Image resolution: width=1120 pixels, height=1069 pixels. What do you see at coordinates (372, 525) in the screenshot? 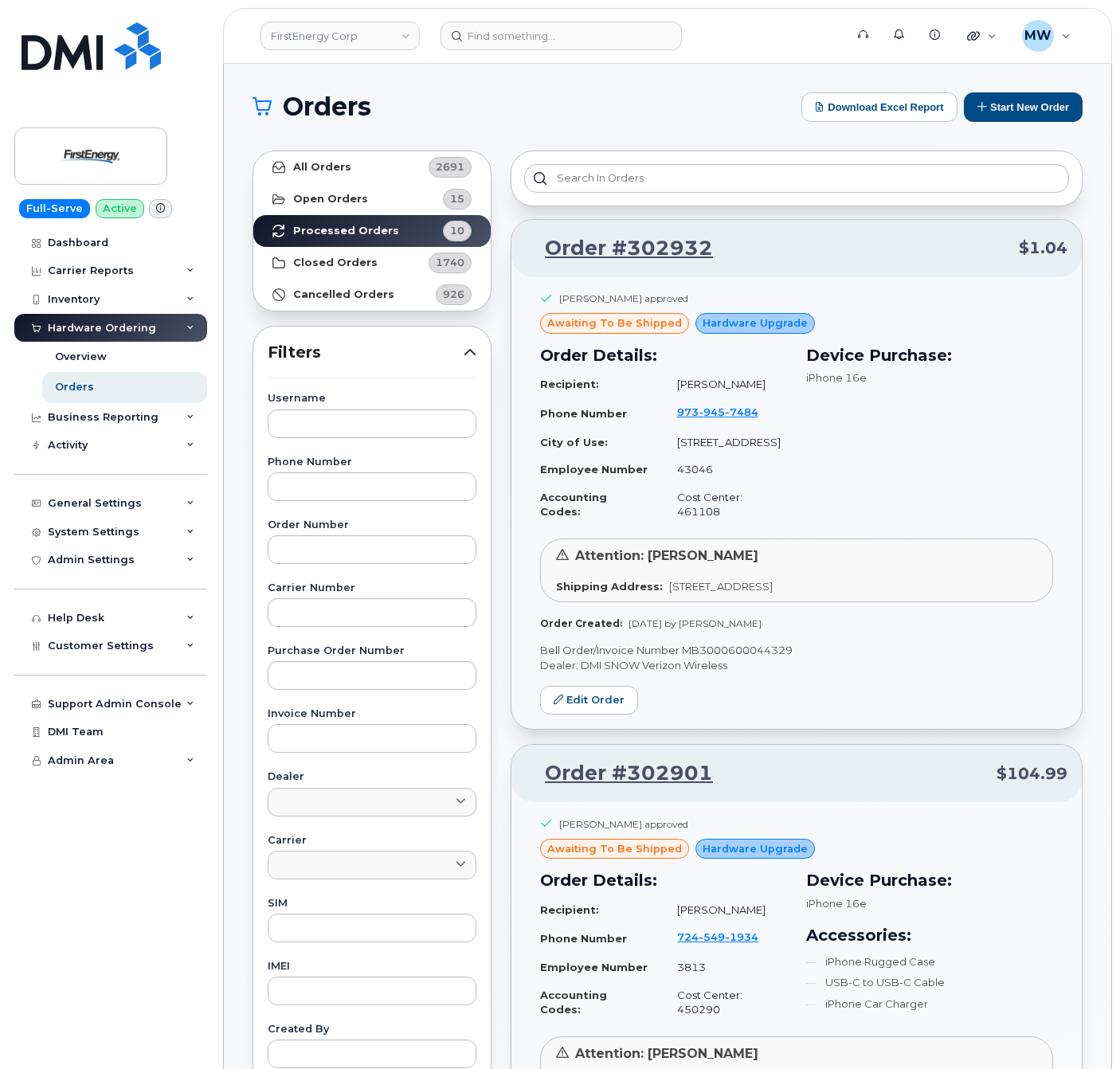
I see `label: Order Number` at bounding box center [372, 525].